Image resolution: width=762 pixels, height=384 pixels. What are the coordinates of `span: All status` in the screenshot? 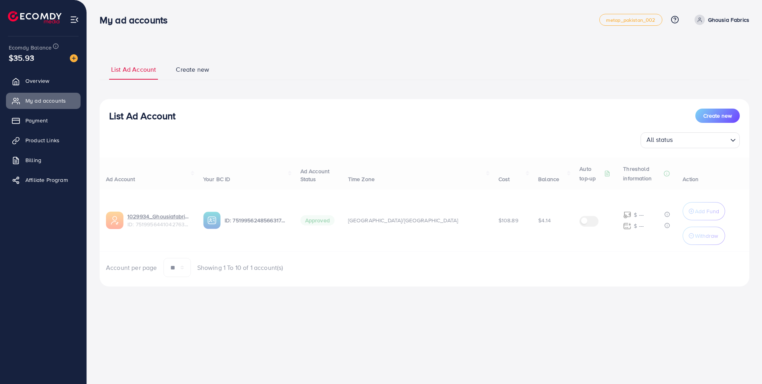 It's located at (659, 140).